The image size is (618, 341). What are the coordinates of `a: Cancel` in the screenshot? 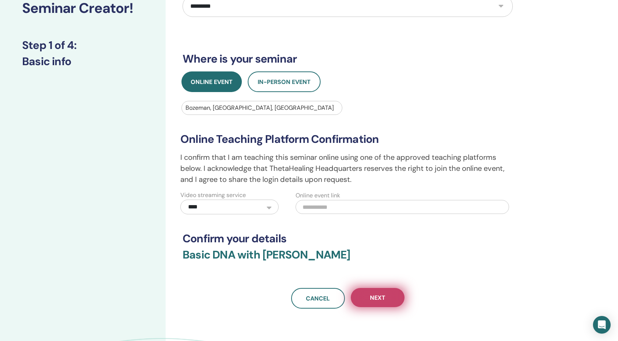 It's located at (318, 298).